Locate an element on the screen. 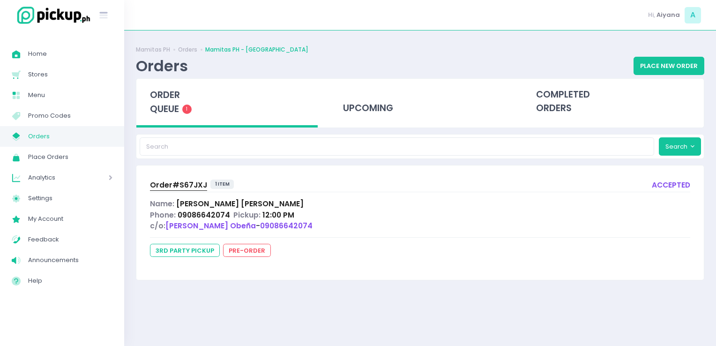  span: pre-order is located at coordinates (247, 250).